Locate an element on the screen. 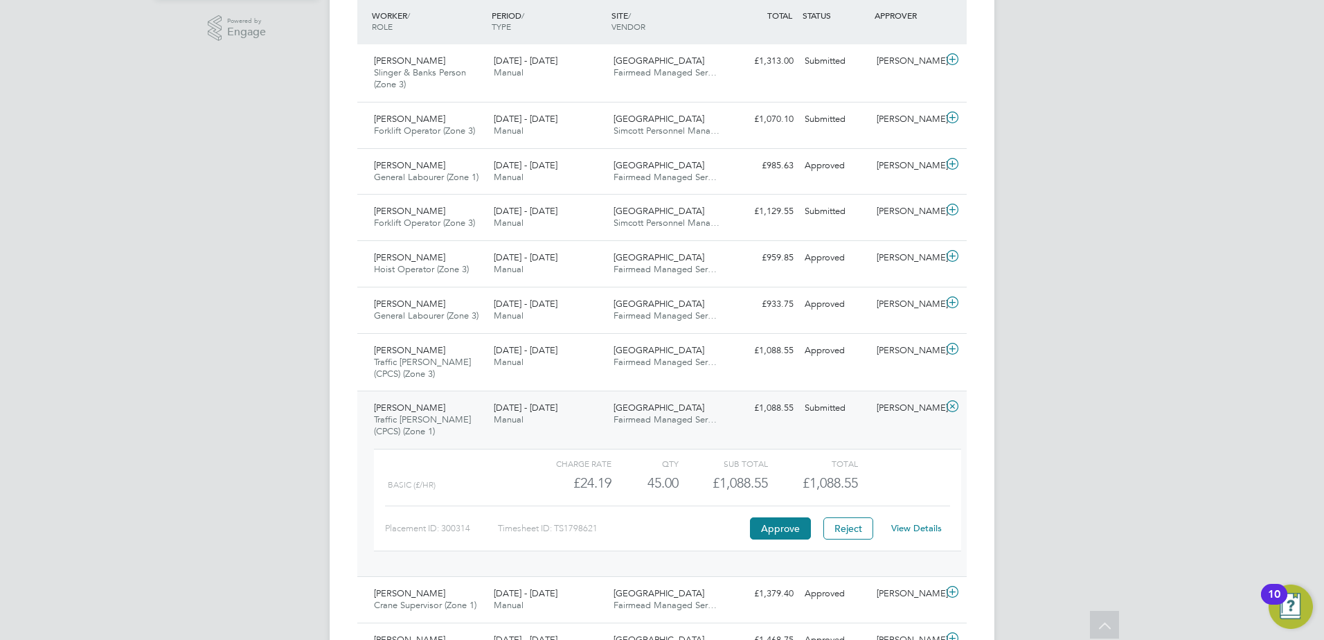 The height and width of the screenshot is (640, 1324). div: £933.75 is located at coordinates (763, 304).